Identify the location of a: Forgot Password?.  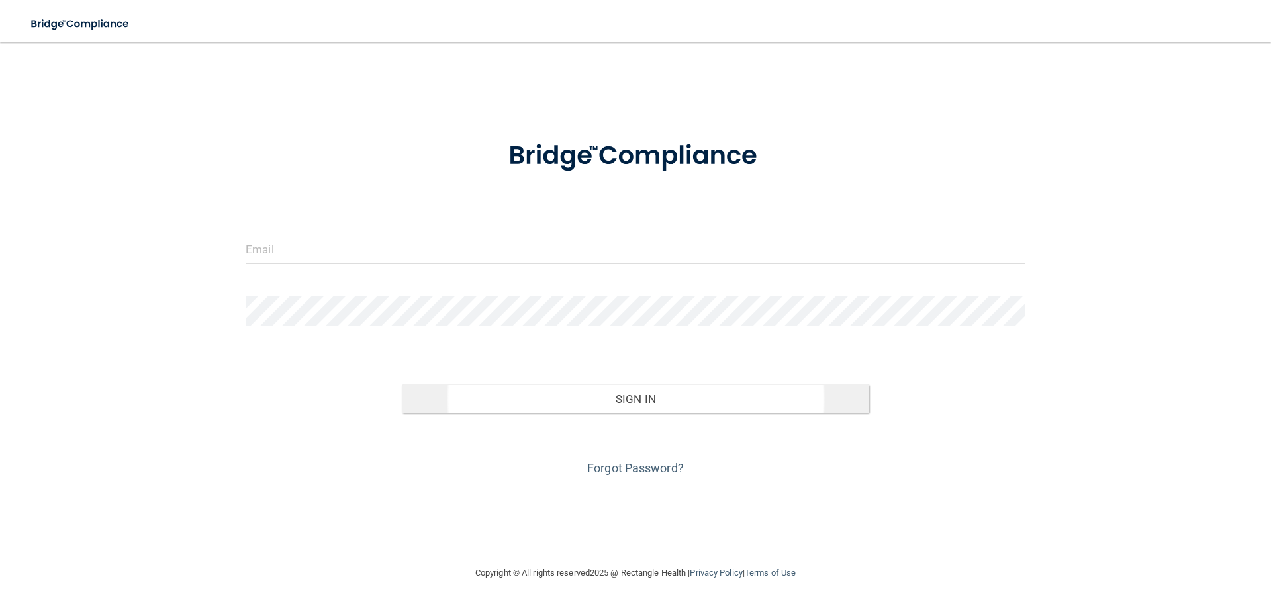
(635, 468).